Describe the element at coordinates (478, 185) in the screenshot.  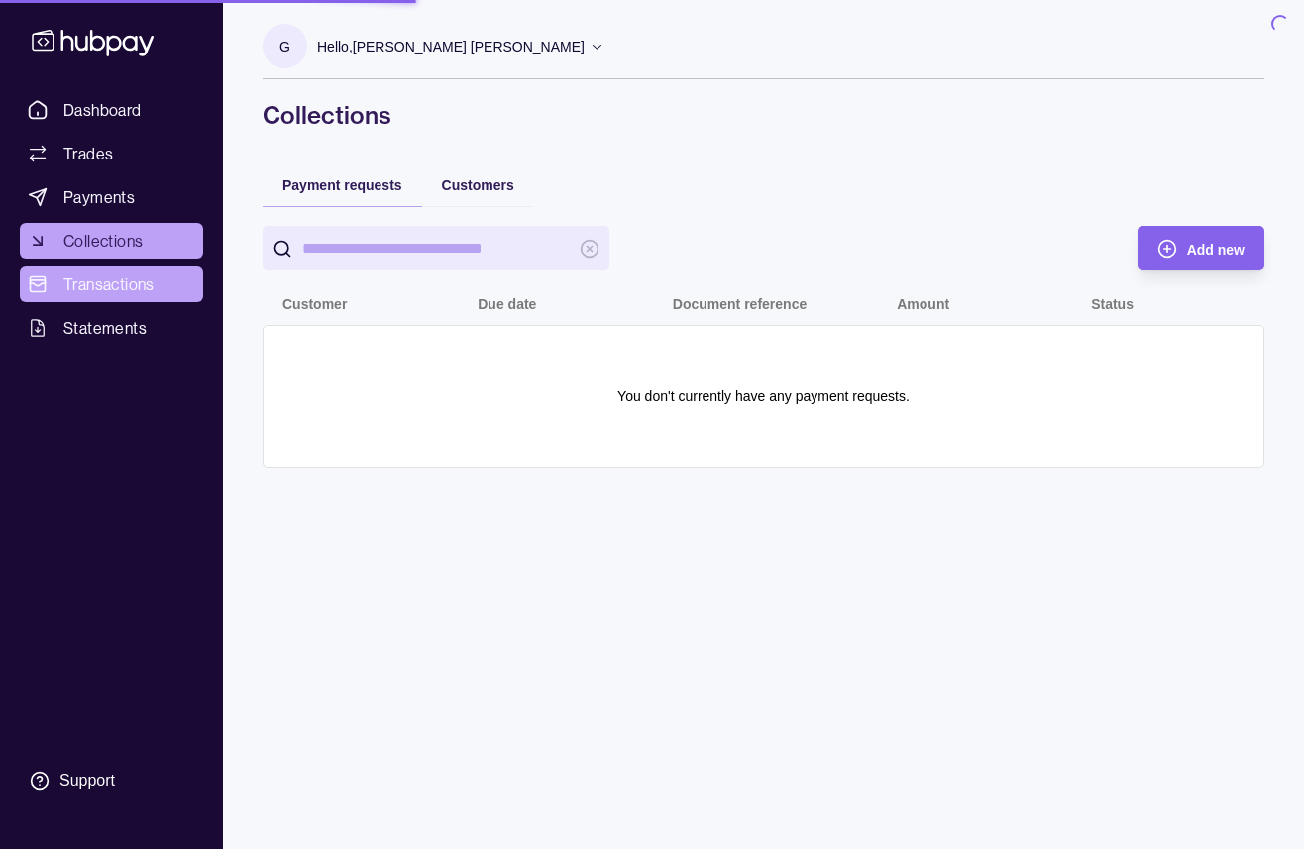
I see `span: Customers` at that location.